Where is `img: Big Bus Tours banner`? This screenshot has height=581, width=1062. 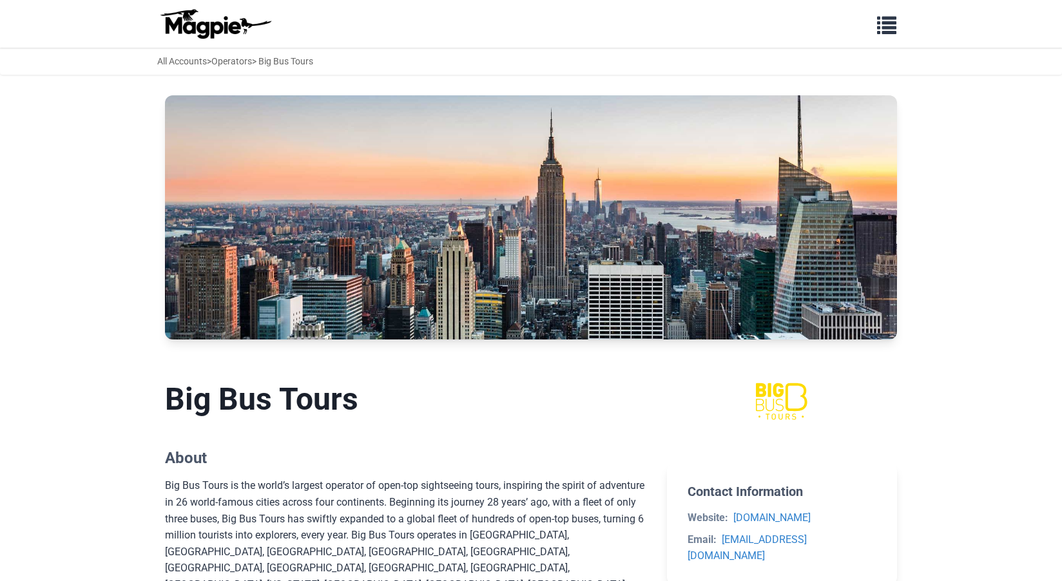 img: Big Bus Tours banner is located at coordinates (531, 217).